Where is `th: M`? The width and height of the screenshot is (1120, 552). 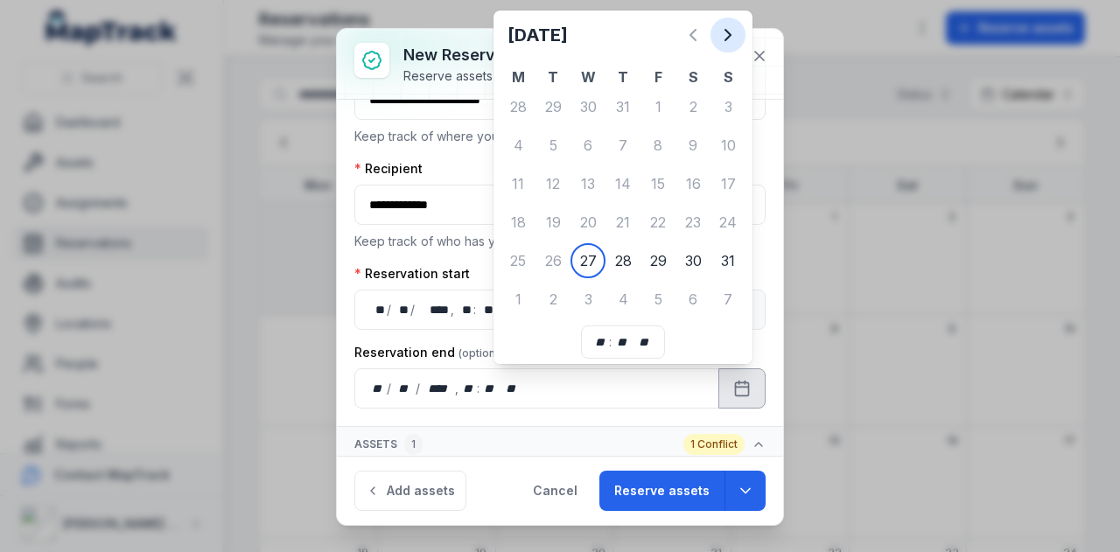
th: M is located at coordinates (518, 77).